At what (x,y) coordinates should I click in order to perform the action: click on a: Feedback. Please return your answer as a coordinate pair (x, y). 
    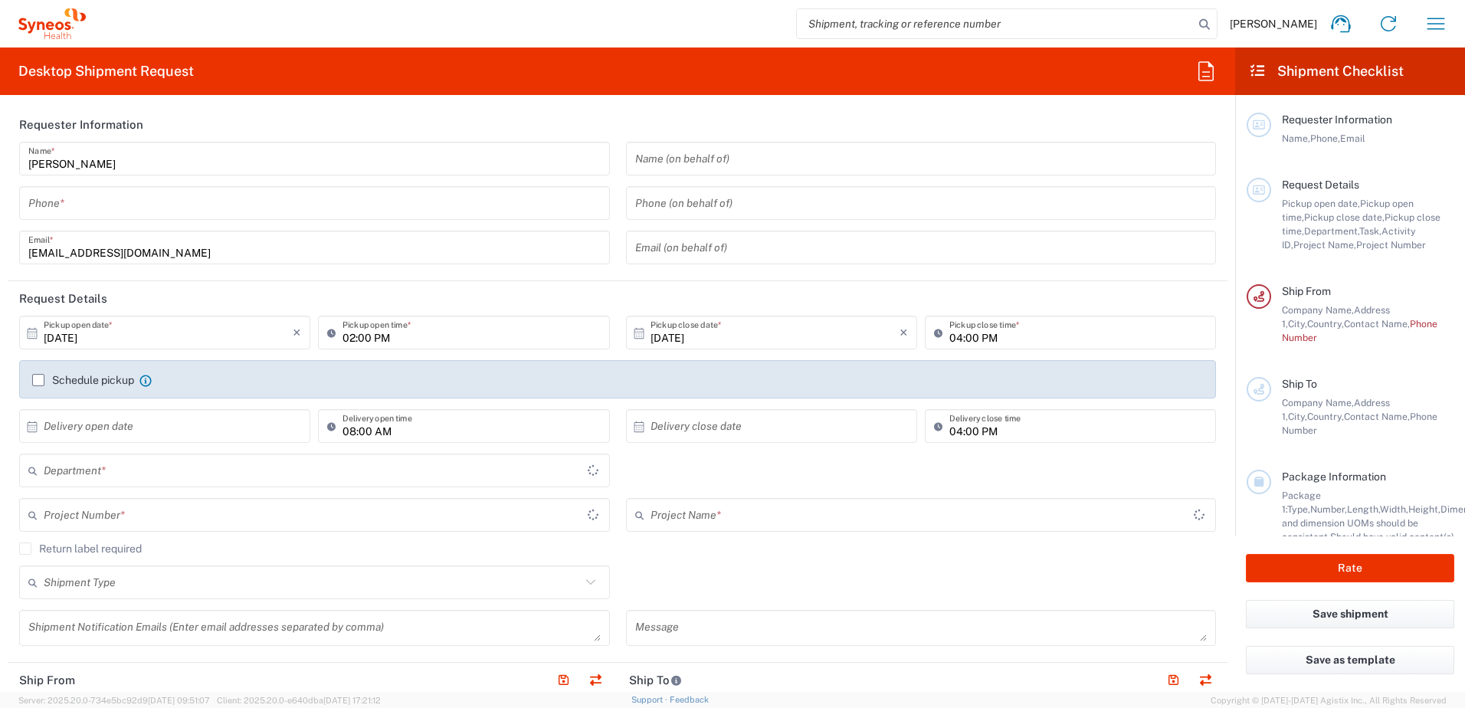
    Looking at the image, I should click on (689, 700).